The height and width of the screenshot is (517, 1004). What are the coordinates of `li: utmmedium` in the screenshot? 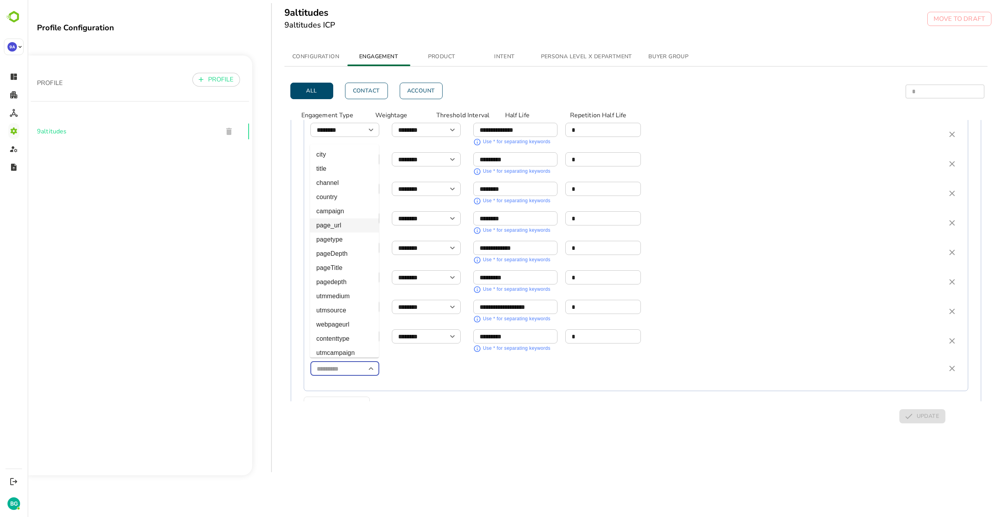 It's located at (317, 296).